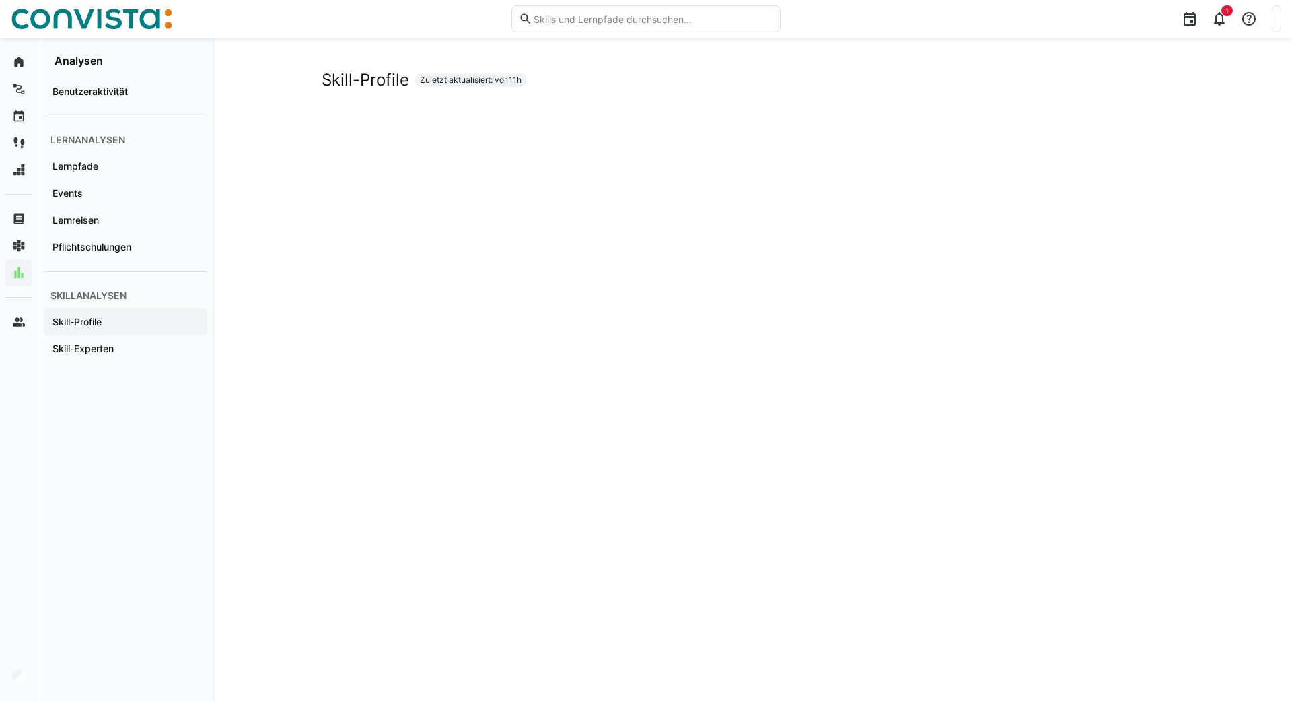 This screenshot has width=1292, height=701. Describe the element at coordinates (125, 140) in the screenshot. I see `div: Lernanalysen` at that location.